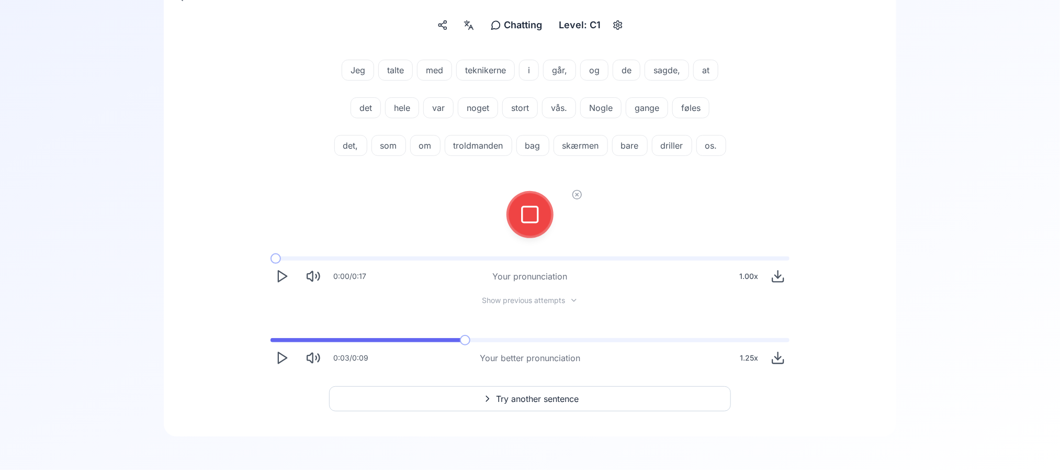 The width and height of the screenshot is (1060, 470). Describe the element at coordinates (396, 70) in the screenshot. I see `span: talte` at that location.